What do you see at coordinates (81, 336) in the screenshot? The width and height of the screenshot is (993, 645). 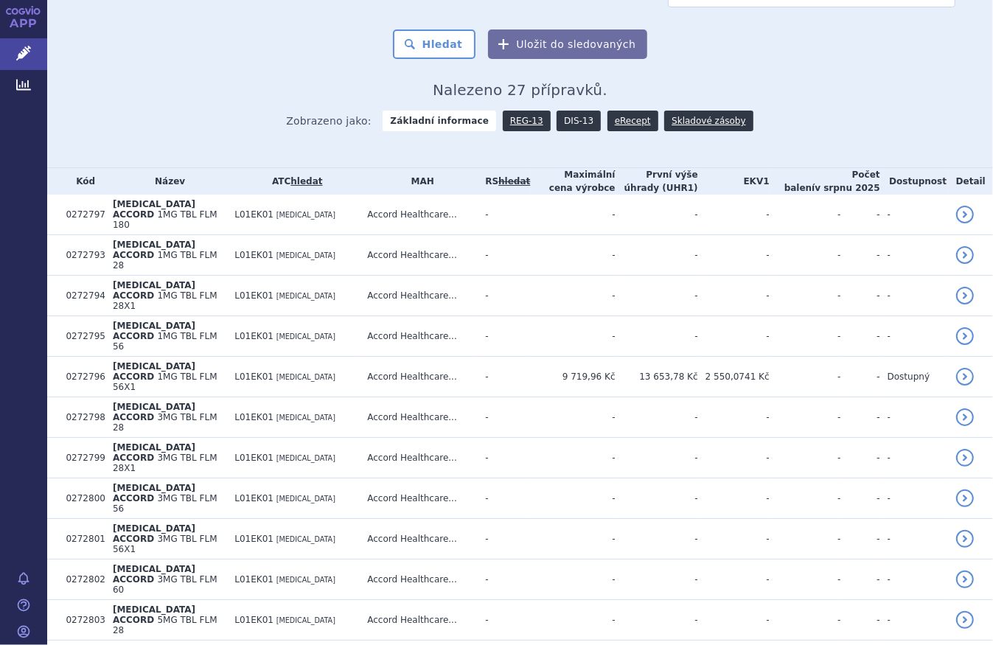 I see `td: 0272795` at bounding box center [81, 336].